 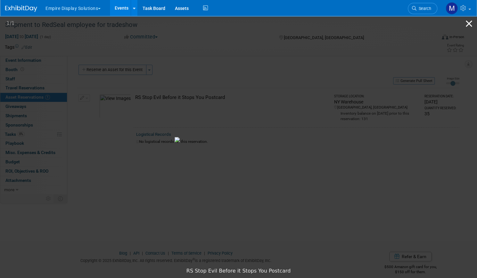 I want to click on img: Matt h, so click(x=451, y=8).